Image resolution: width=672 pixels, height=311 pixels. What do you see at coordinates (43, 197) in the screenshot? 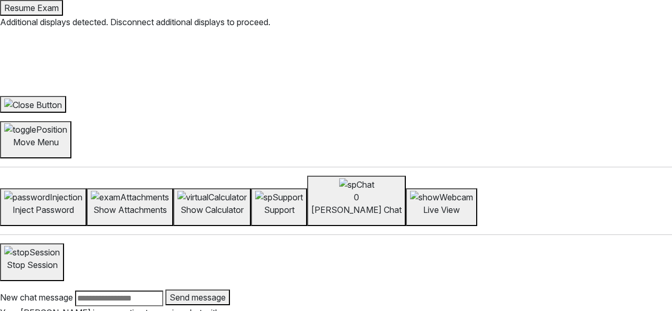
I see `img: passwordInjection` at bounding box center [43, 197].